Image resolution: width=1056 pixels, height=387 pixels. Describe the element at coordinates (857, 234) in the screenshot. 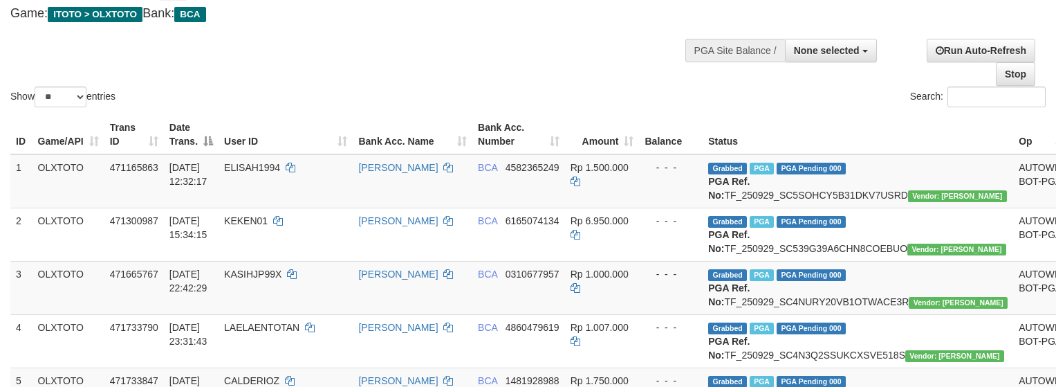

I see `td: TF_250929_SC539G39A6CHN8COEBUO` at that location.